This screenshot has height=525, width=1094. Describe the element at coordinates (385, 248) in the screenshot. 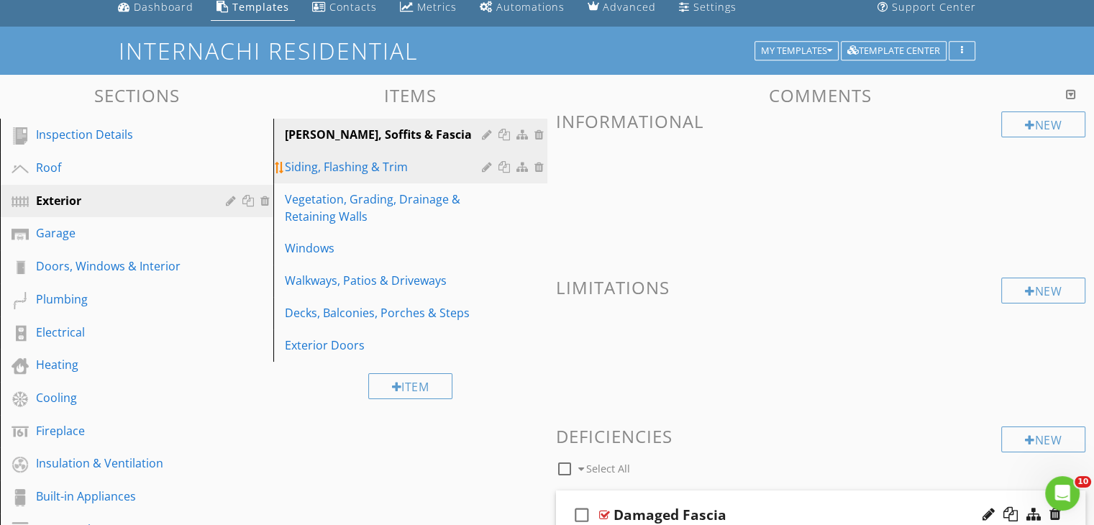

I see `div: Windows` at that location.